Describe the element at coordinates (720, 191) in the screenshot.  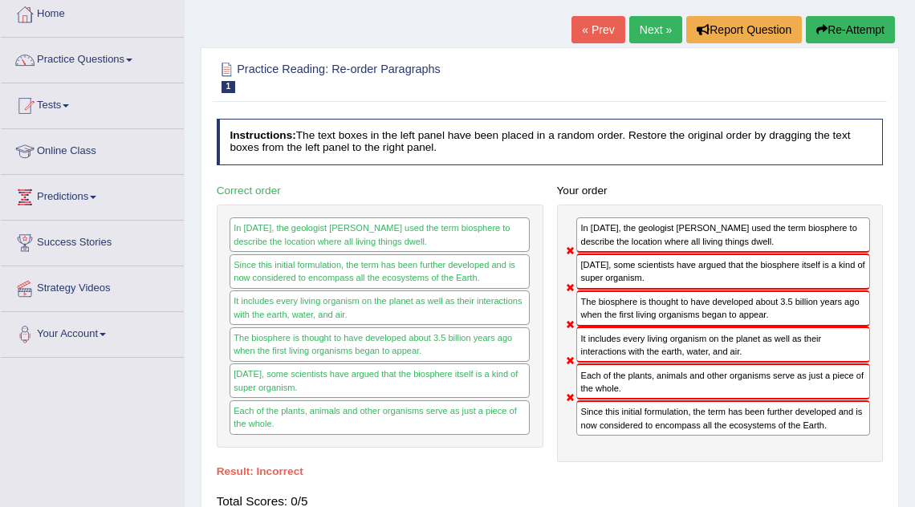
I see `h4: Your order` at that location.